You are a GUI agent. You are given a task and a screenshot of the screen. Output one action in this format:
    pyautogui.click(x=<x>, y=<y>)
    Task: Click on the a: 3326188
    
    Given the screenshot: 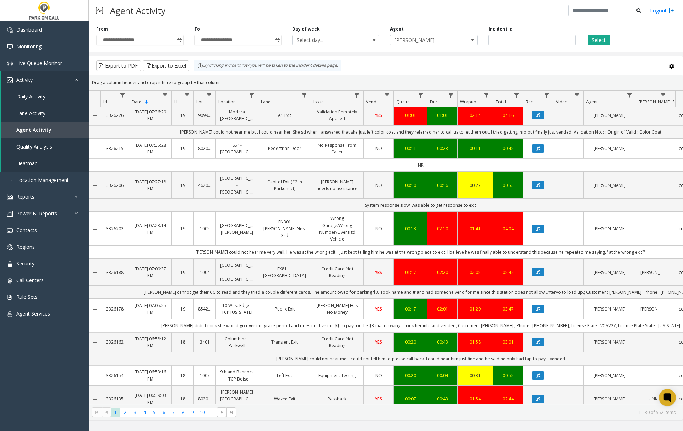 What is the action you would take?
    pyautogui.click(x=115, y=272)
    